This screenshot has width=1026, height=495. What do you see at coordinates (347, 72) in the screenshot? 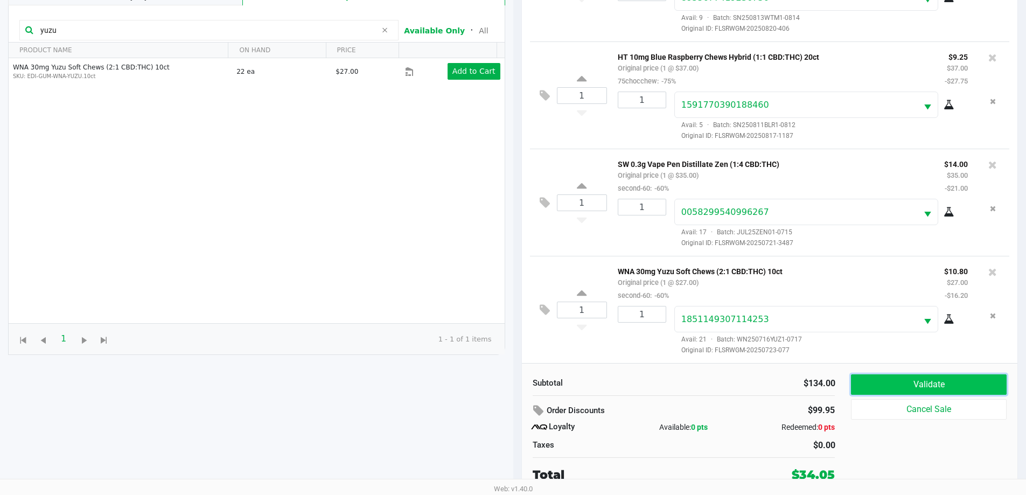
I see `span: $27.00` at bounding box center [347, 72].